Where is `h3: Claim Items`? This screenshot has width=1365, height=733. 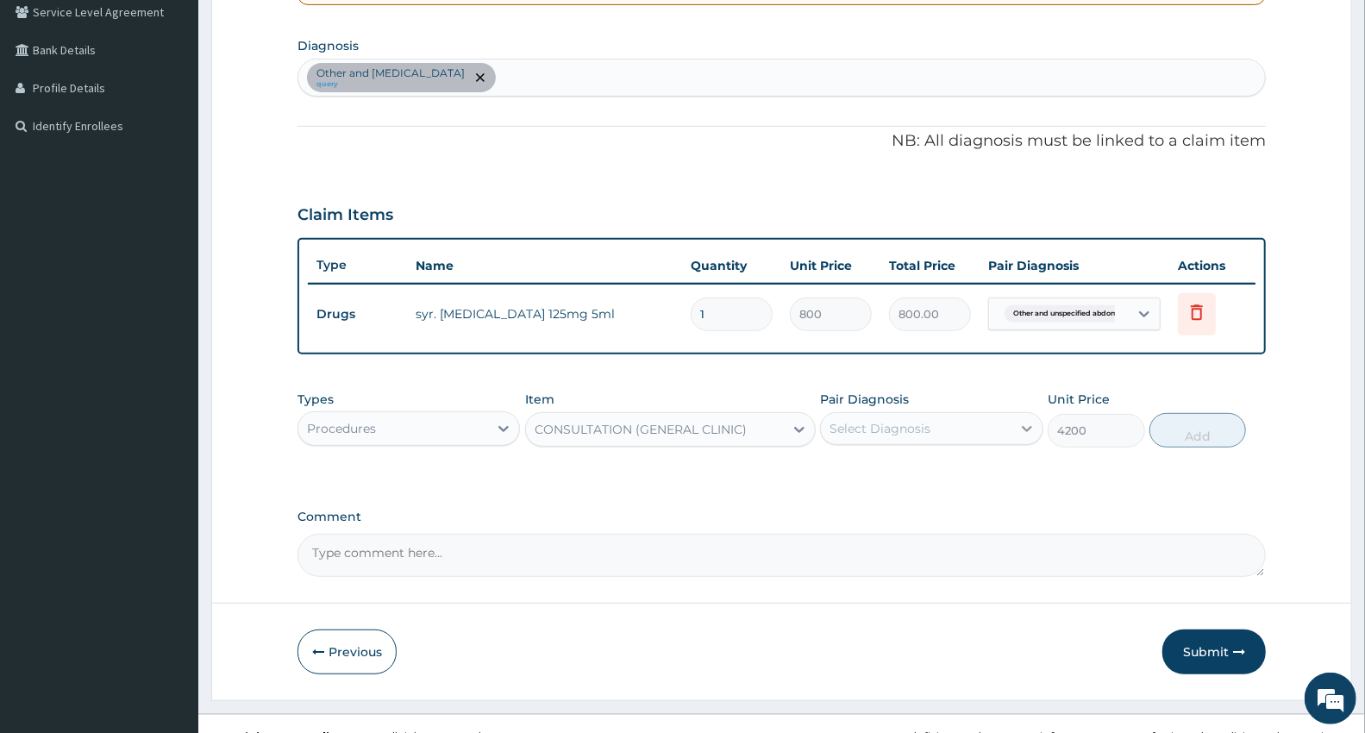 h3: Claim Items is located at coordinates (345, 215).